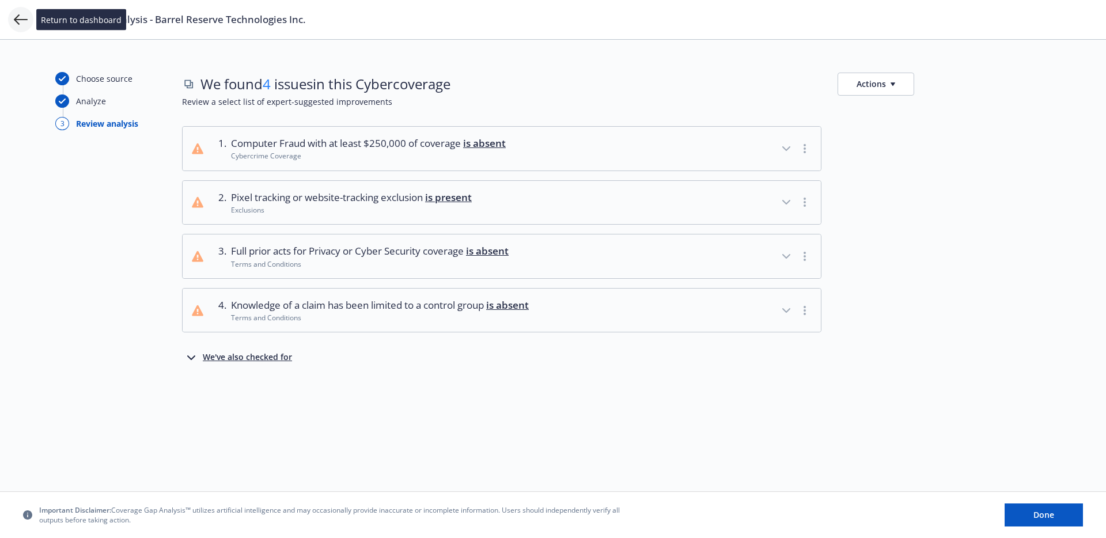  Describe the element at coordinates (502, 256) in the screenshot. I see `button: 3.Full prior acts for Privacy or Cyber Security coverage is absentTerms and Conditions` at that location.